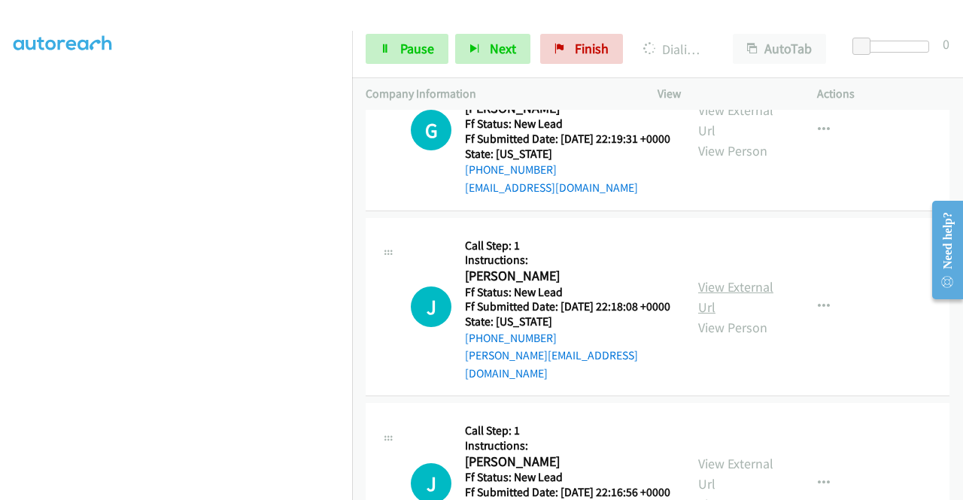 This screenshot has height=500, width=963. I want to click on p: Actions, so click(883, 94).